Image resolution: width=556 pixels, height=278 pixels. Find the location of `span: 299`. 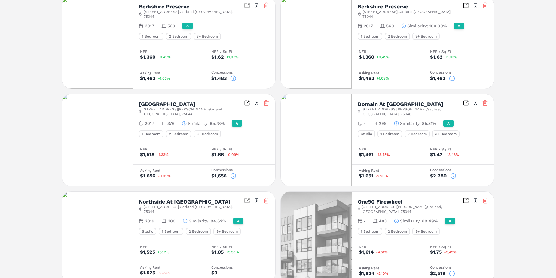

span: 299 is located at coordinates (383, 124).